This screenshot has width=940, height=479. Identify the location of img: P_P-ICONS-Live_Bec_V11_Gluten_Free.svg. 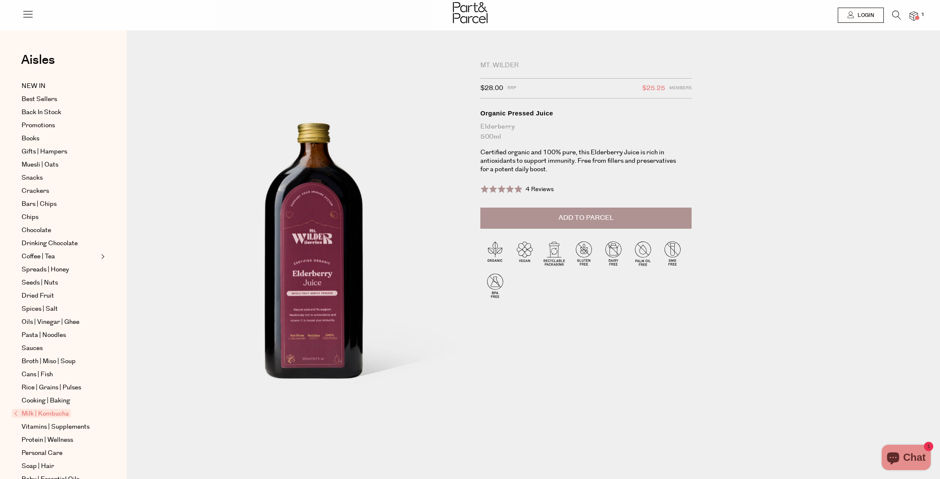
(584, 253).